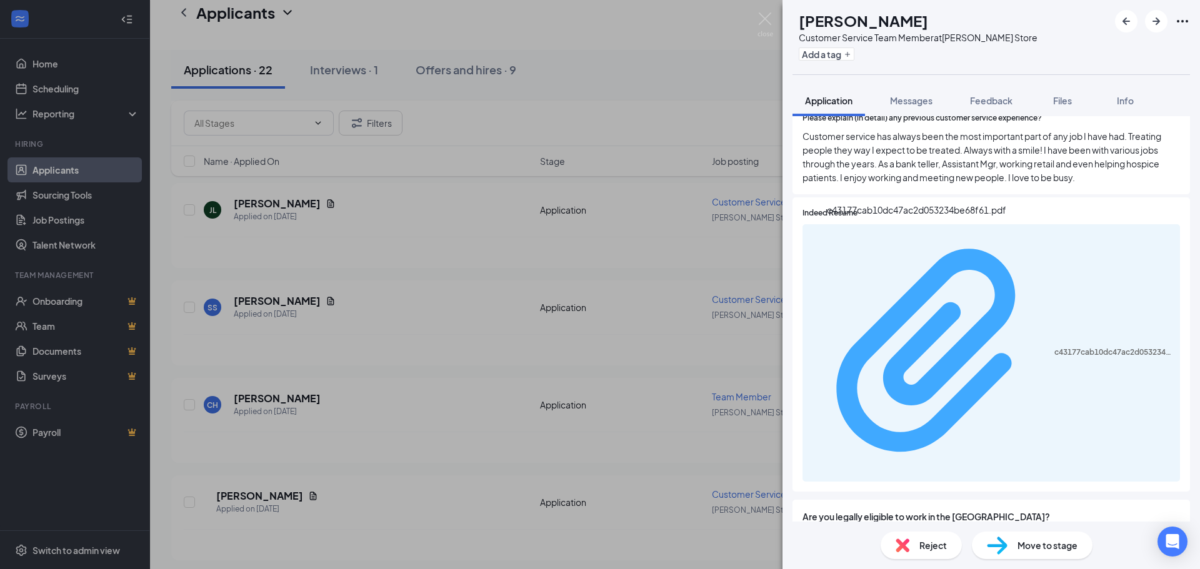 The image size is (1200, 569). Describe the element at coordinates (826, 54) in the screenshot. I see `button: PlusAdd a tag` at that location.